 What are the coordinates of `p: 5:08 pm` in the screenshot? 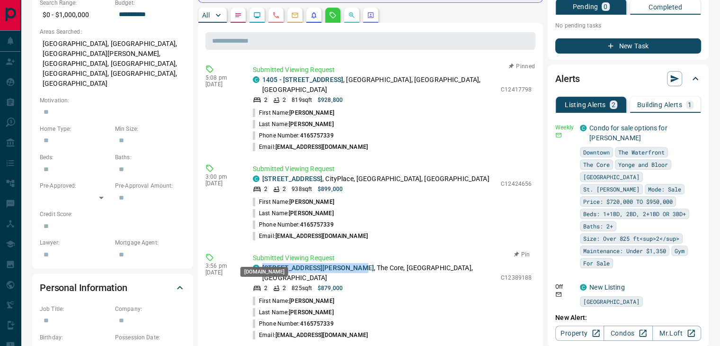 It's located at (222, 78).